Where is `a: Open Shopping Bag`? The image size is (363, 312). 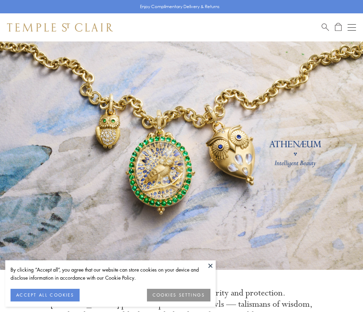
a: Open Shopping Bag is located at coordinates (338, 27).